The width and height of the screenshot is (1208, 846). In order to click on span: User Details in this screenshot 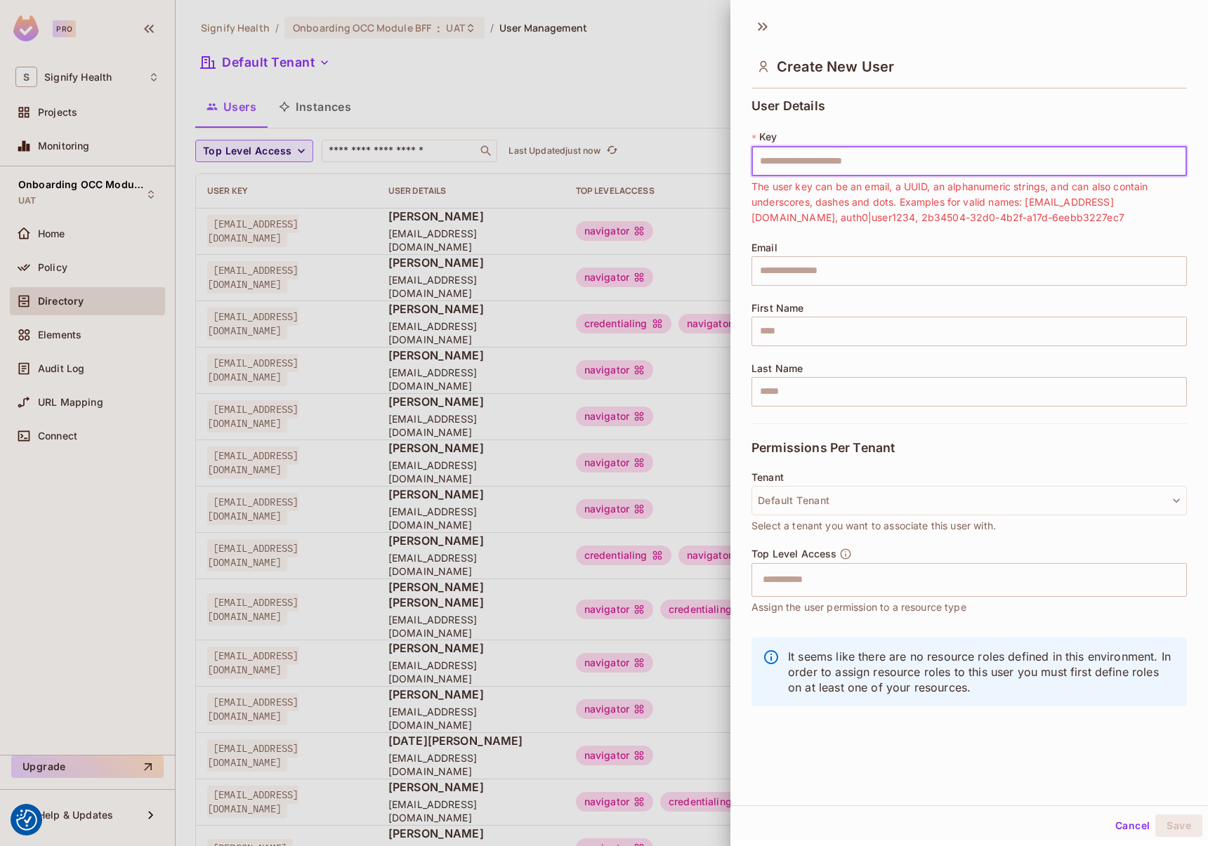, I will do `click(788, 106)`.